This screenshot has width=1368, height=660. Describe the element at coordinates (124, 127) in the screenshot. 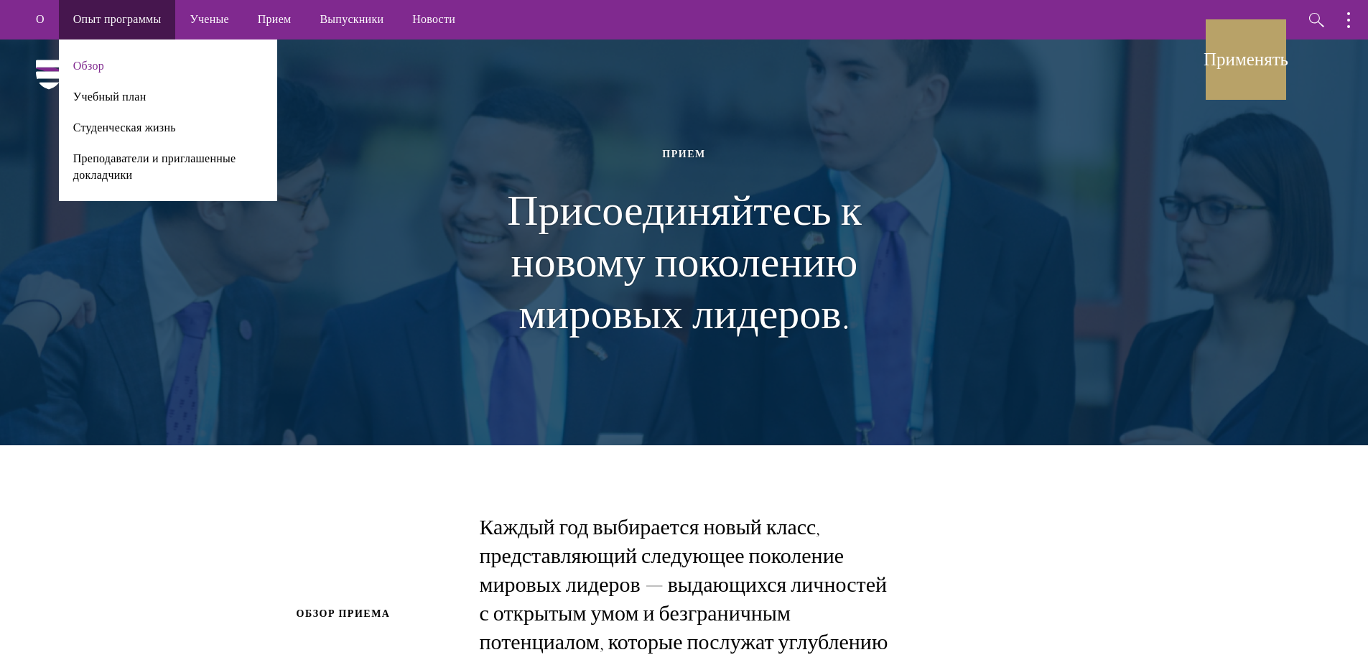

I see `a: Студенческая жизнь` at that location.